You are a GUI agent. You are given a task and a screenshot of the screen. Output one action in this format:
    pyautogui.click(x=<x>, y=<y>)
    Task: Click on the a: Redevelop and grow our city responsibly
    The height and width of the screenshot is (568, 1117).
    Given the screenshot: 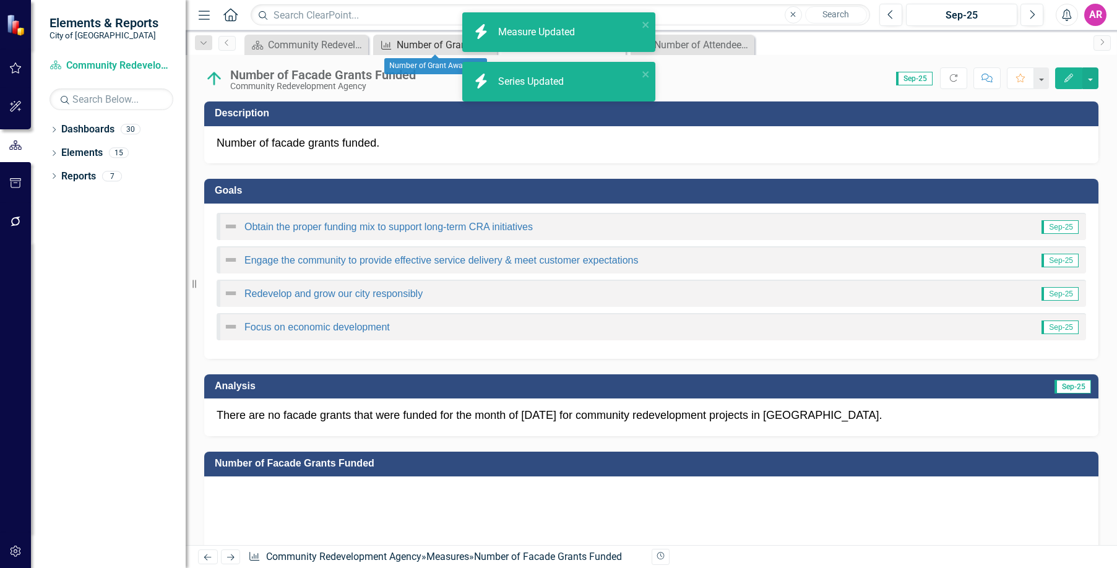 What is the action you would take?
    pyautogui.click(x=334, y=293)
    